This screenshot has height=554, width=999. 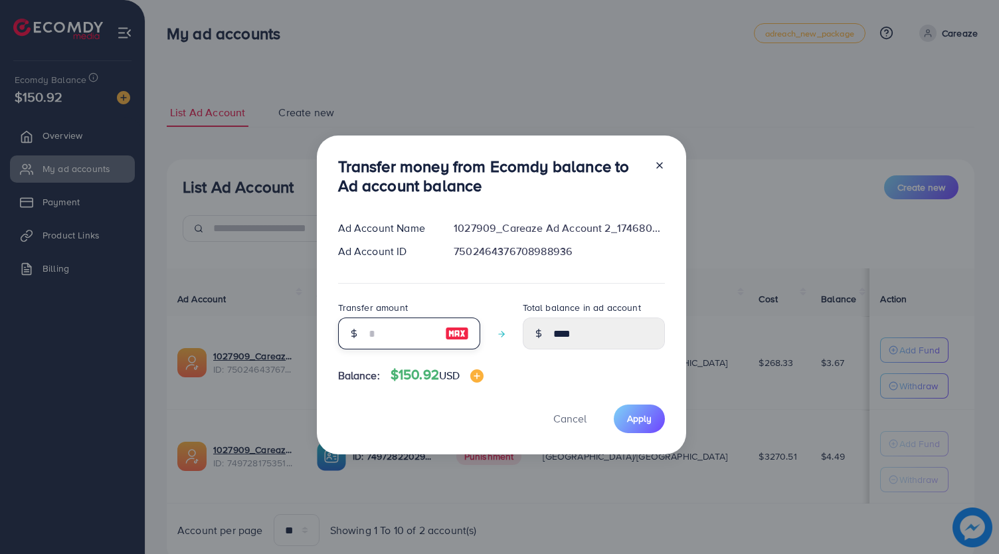 I want to click on div: Ad Account ID, so click(x=385, y=251).